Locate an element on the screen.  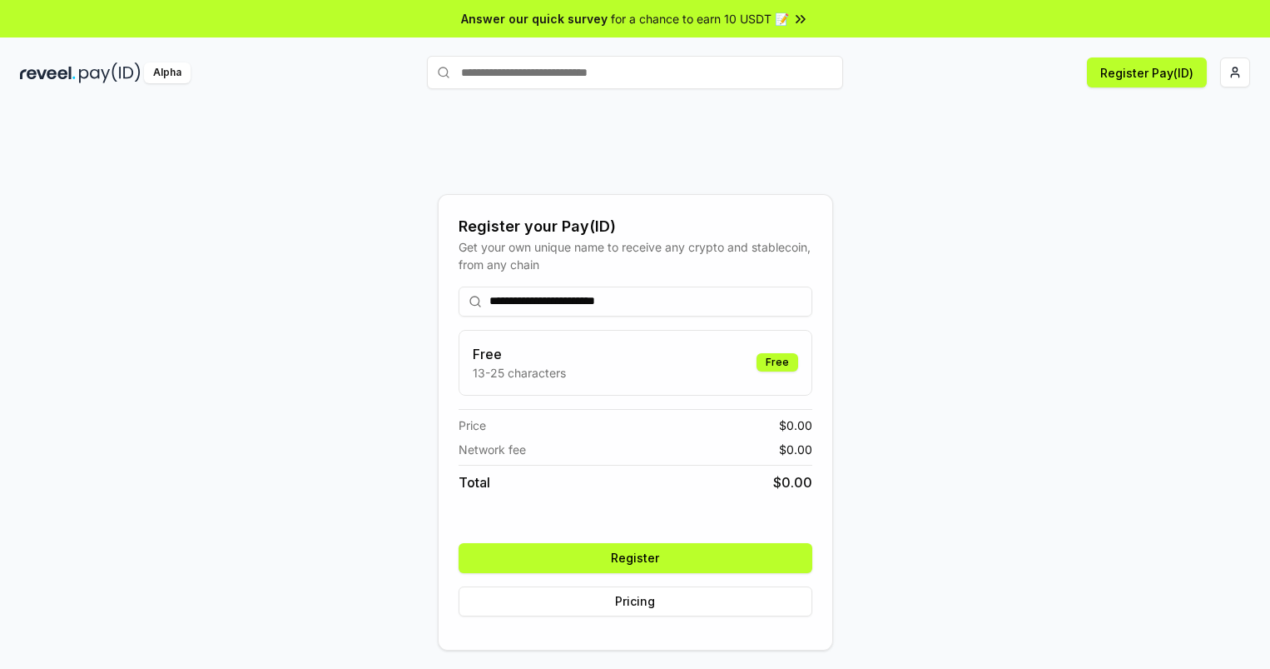
div: Free is located at coordinates (778, 362).